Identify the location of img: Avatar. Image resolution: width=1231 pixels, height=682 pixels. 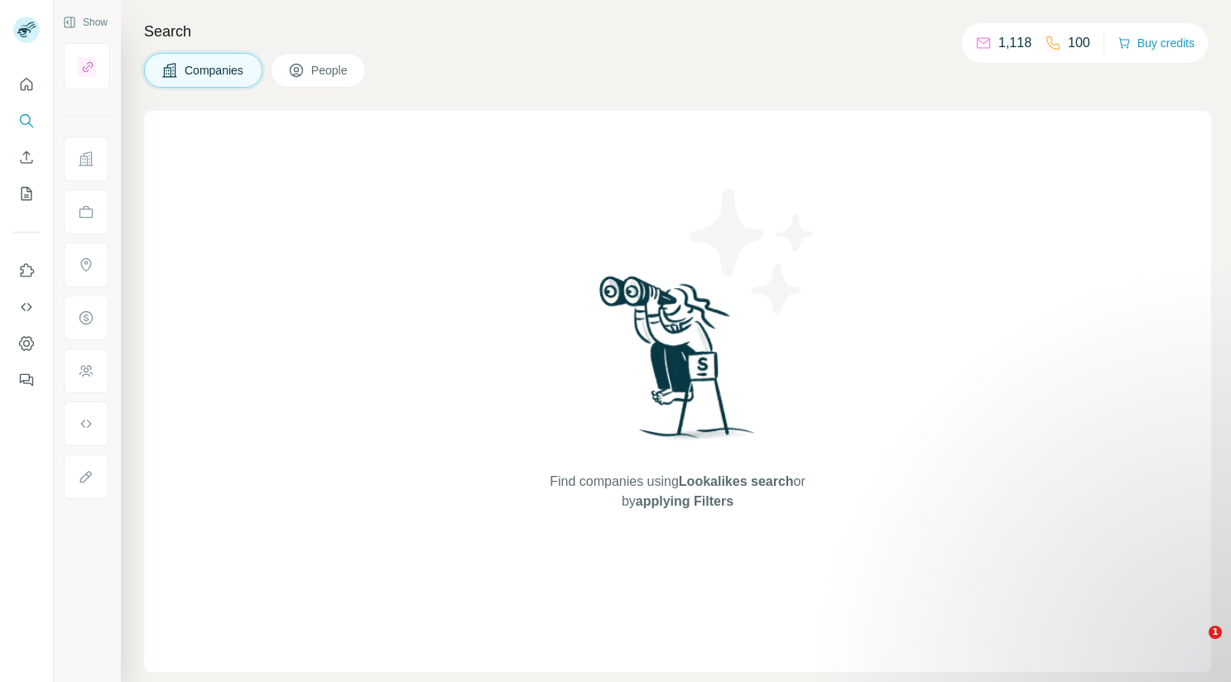
(26, 30).